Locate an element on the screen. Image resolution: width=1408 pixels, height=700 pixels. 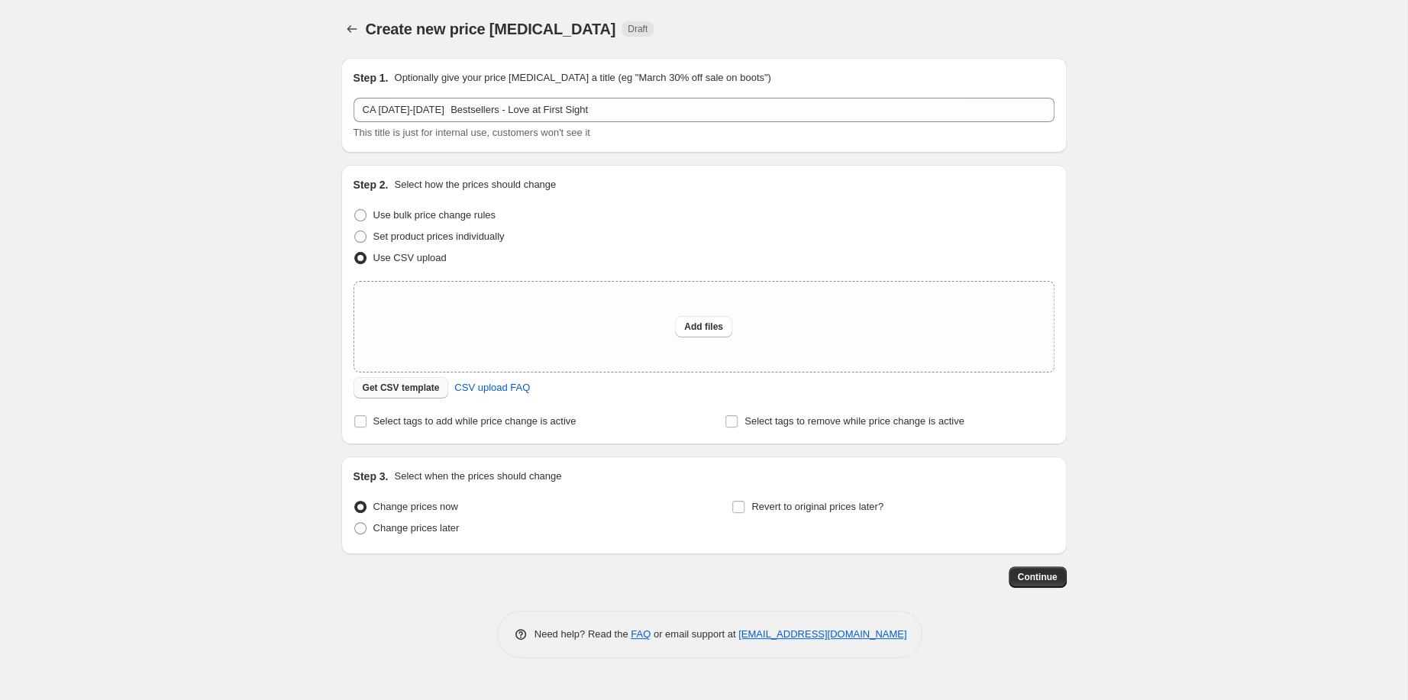
h2: Step 3. is located at coordinates (371, 476).